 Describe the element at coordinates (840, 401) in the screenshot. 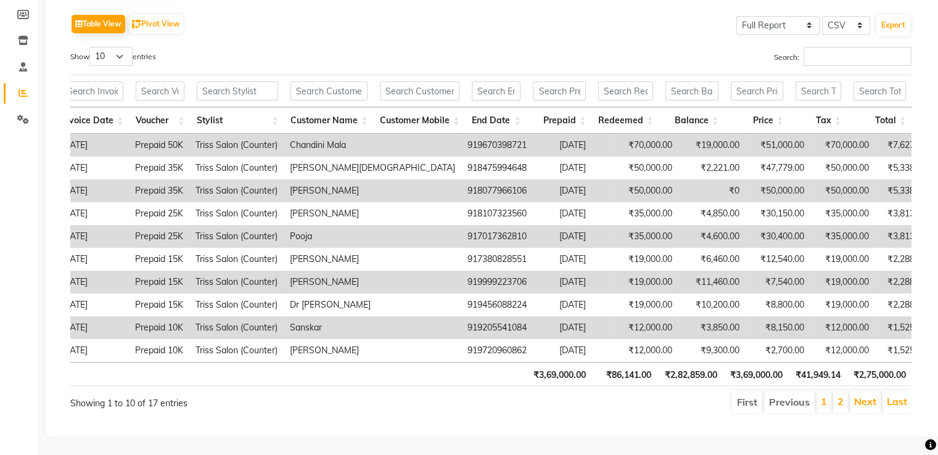

I see `a: 2` at that location.